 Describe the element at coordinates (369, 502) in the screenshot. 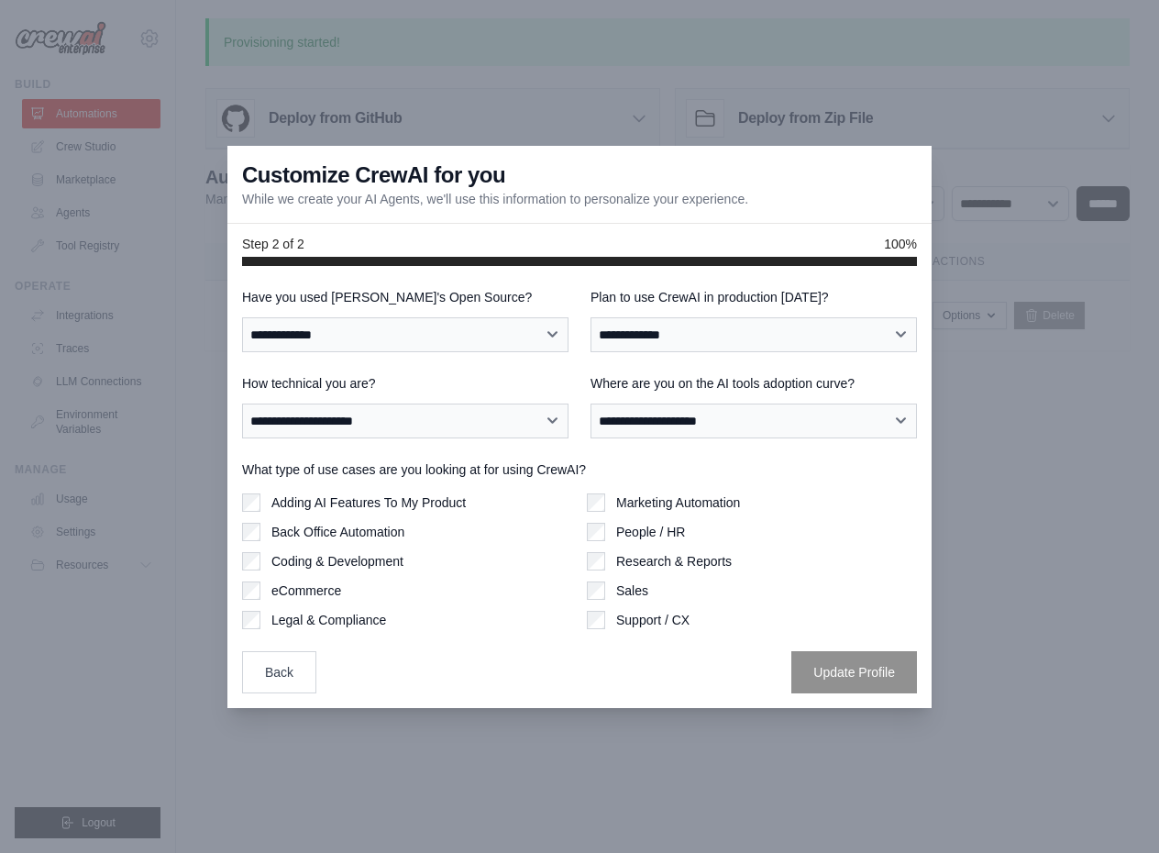

I see `label: Adding AI Features To My Product` at that location.